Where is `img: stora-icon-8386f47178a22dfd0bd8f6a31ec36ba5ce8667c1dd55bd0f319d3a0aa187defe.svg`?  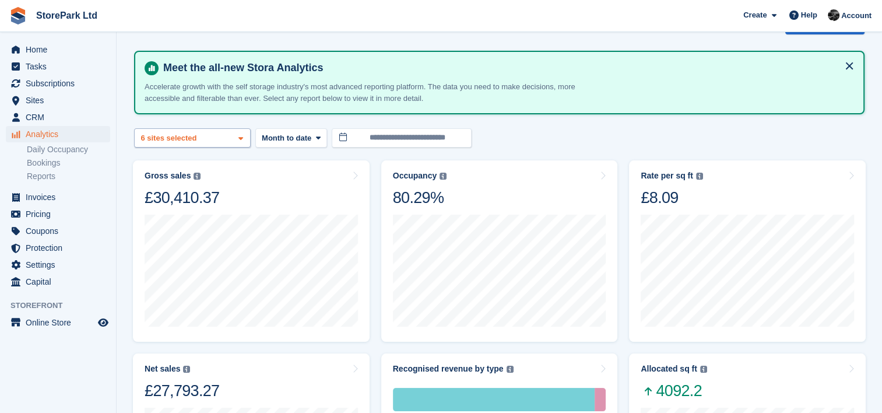 img: stora-icon-8386f47178a22dfd0bd8f6a31ec36ba5ce8667c1dd55bd0f319d3a0aa187defe.svg is located at coordinates (18, 16).